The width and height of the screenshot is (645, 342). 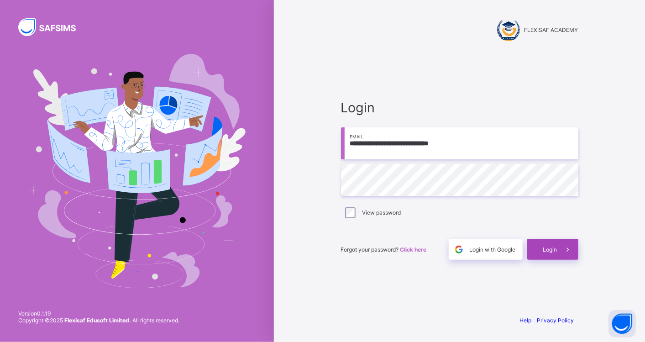 I want to click on a: Help, so click(x=526, y=320).